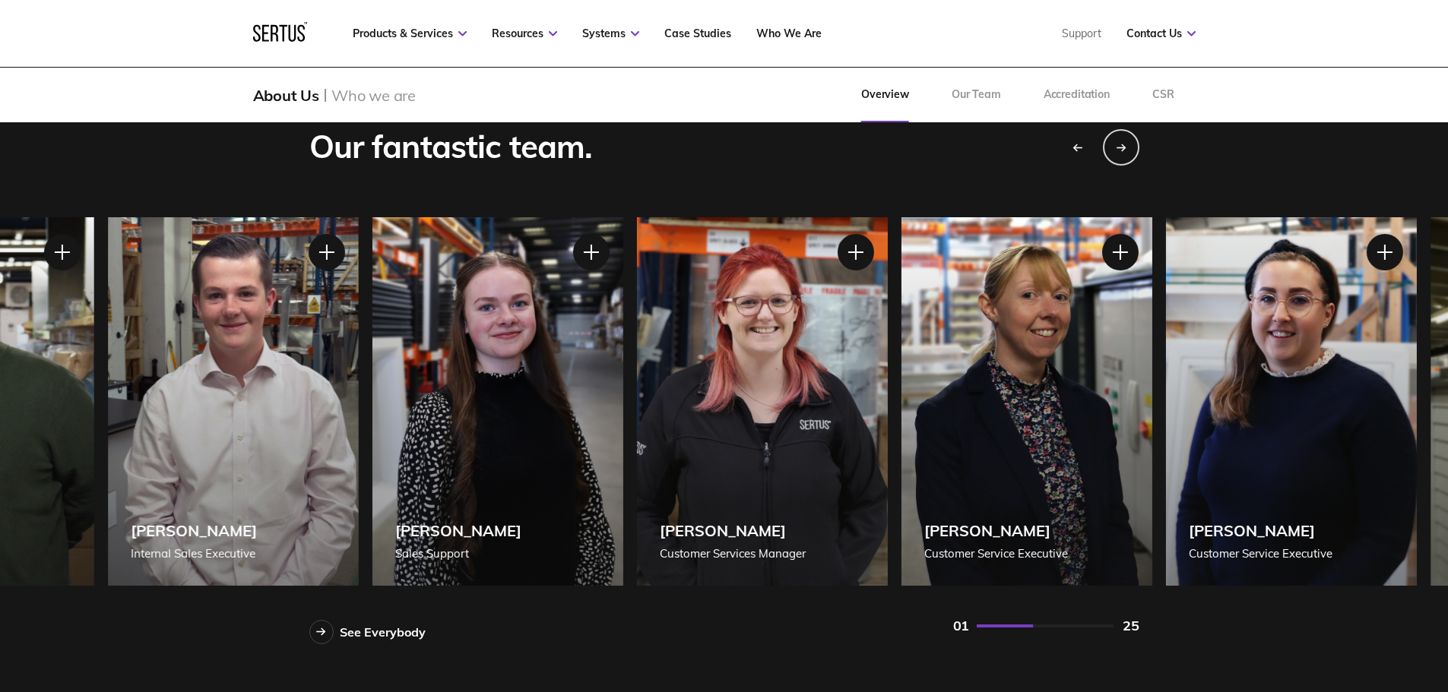  I want to click on a: Case Studies, so click(698, 33).